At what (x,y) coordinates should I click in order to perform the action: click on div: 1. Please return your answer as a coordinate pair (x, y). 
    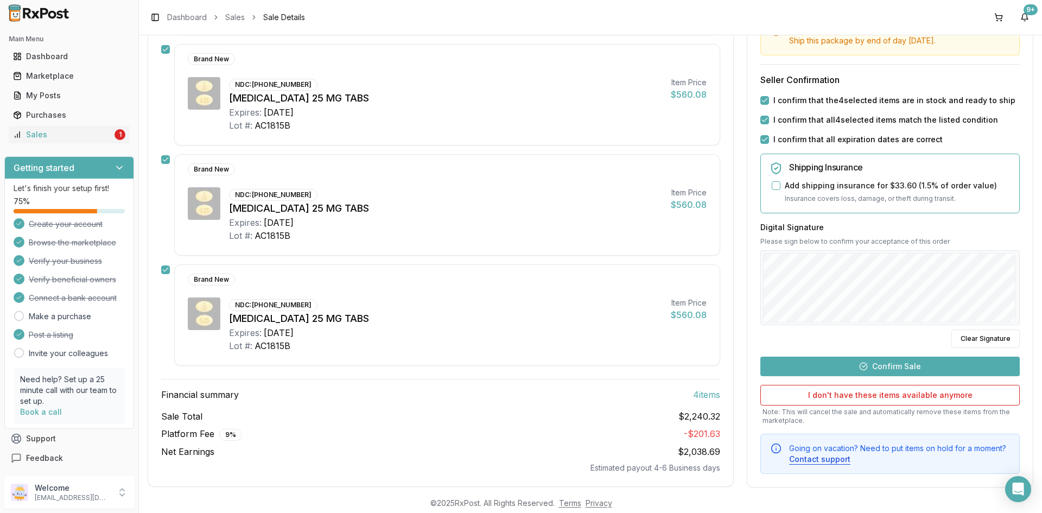
    Looking at the image, I should click on (120, 135).